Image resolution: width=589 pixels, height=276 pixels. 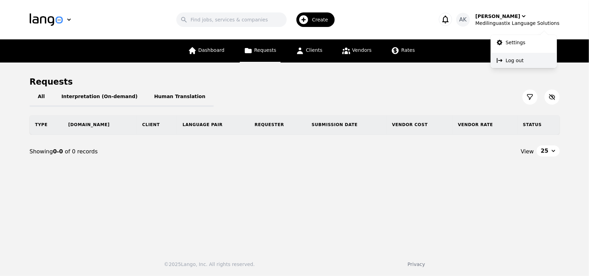 I want to click on div: Medilinguastix Language Solutions, so click(x=517, y=23).